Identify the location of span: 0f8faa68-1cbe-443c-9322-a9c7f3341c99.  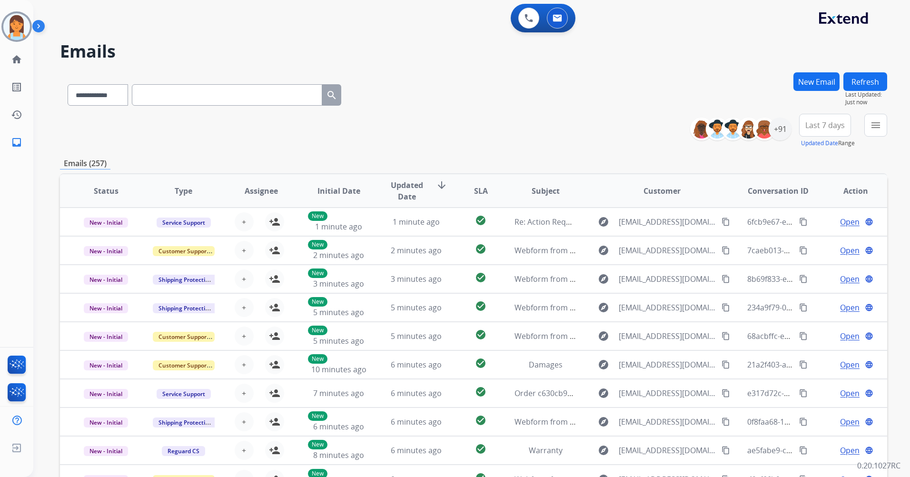
(816, 421).